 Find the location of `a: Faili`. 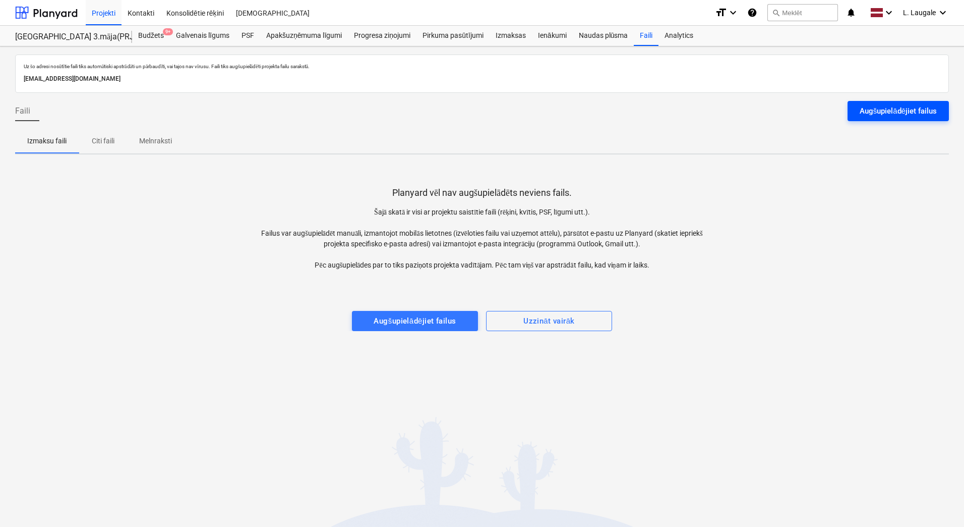

a: Faili is located at coordinates (646, 36).